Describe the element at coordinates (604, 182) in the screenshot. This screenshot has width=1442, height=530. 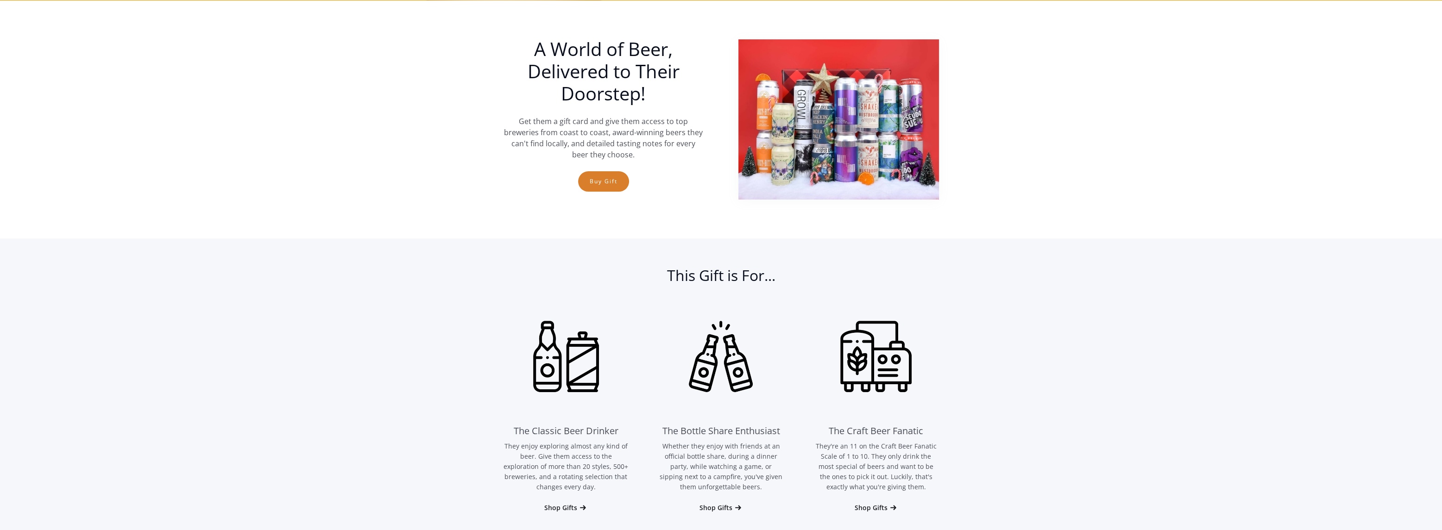
I see `a: Buy Gift` at that location.